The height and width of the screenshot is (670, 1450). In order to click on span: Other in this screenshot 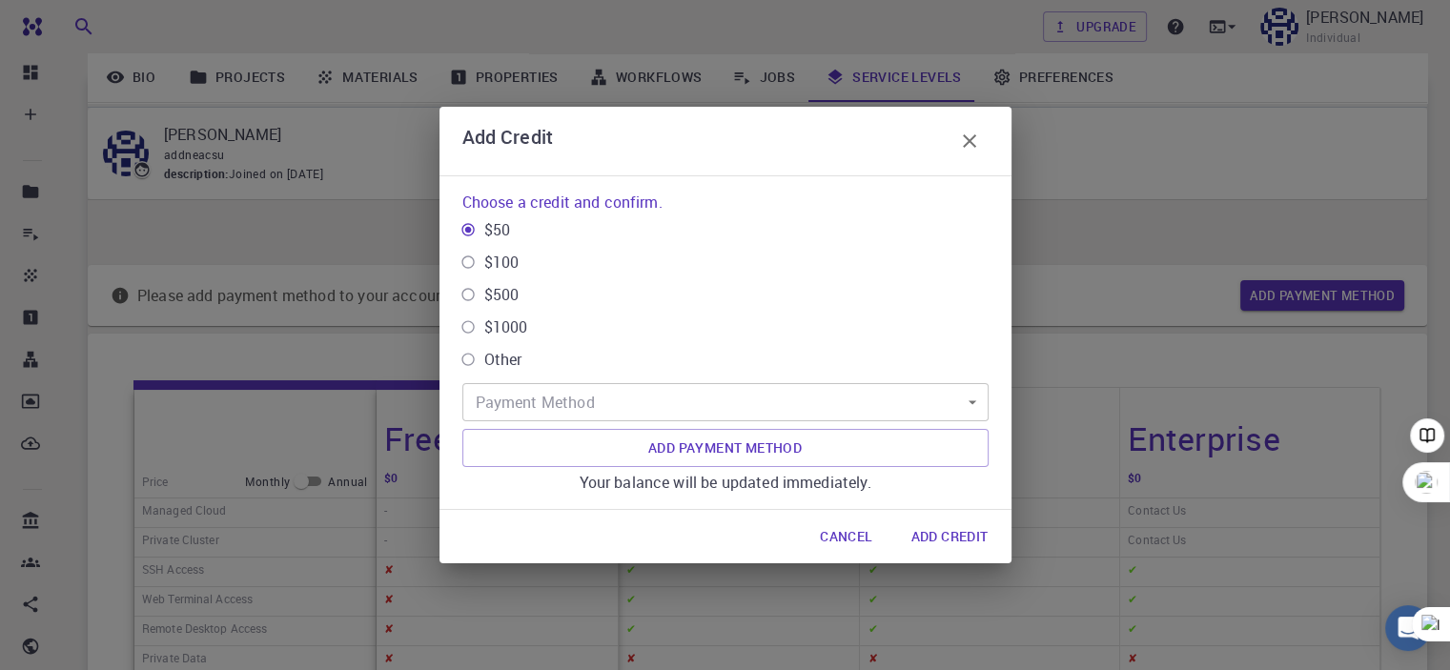, I will do `click(503, 360)`.